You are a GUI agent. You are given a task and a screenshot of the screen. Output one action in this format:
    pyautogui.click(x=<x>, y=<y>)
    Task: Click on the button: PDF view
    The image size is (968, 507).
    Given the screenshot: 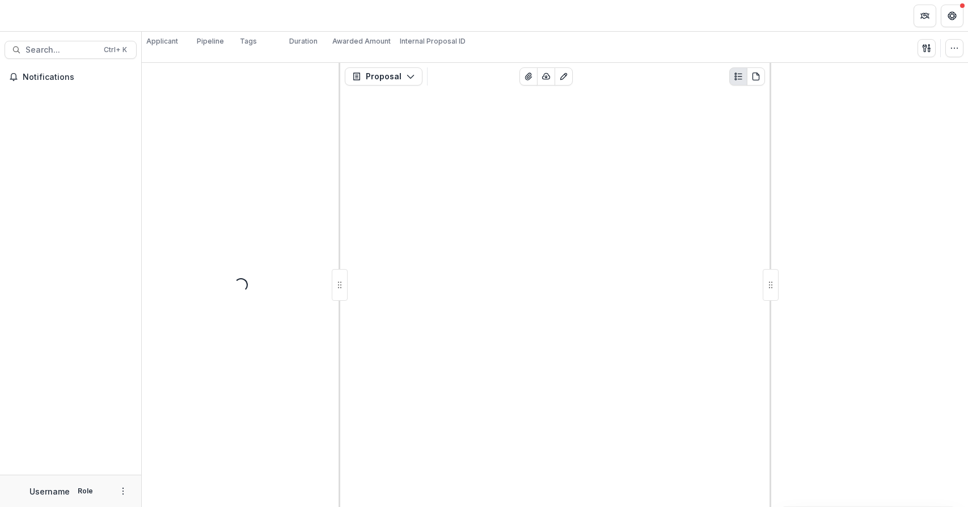 What is the action you would take?
    pyautogui.click(x=756, y=77)
    